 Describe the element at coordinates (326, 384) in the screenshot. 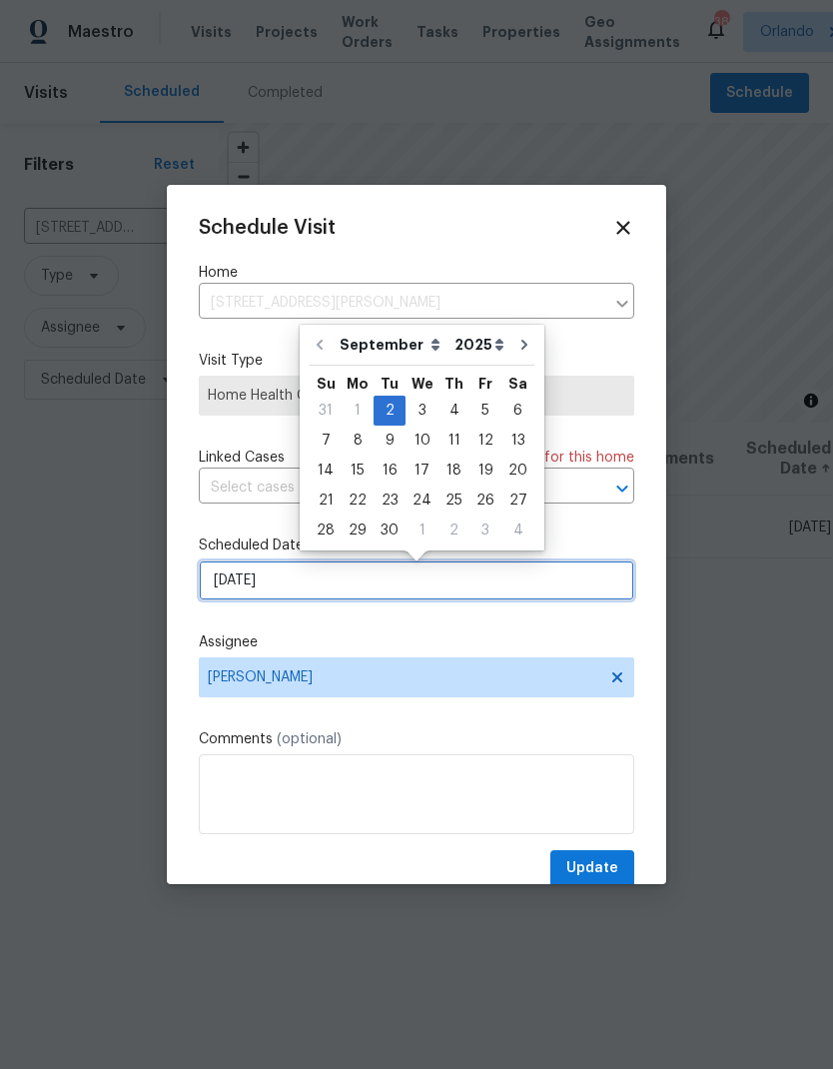

I see `abbr: Sunday` at that location.